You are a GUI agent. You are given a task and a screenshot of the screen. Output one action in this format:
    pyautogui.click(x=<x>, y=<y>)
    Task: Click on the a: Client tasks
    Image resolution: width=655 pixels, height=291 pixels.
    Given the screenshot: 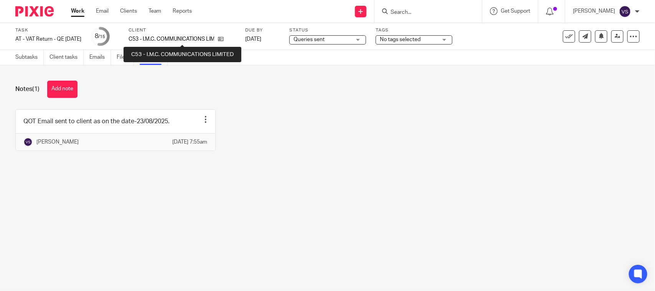 What is the action you would take?
    pyautogui.click(x=66, y=57)
    